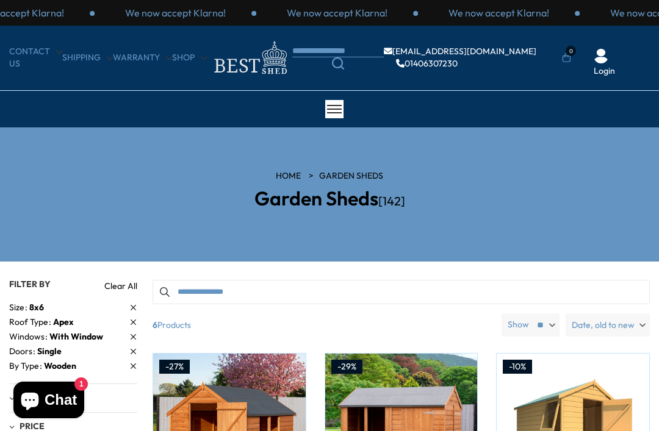  I want to click on span: By Type, so click(26, 366).